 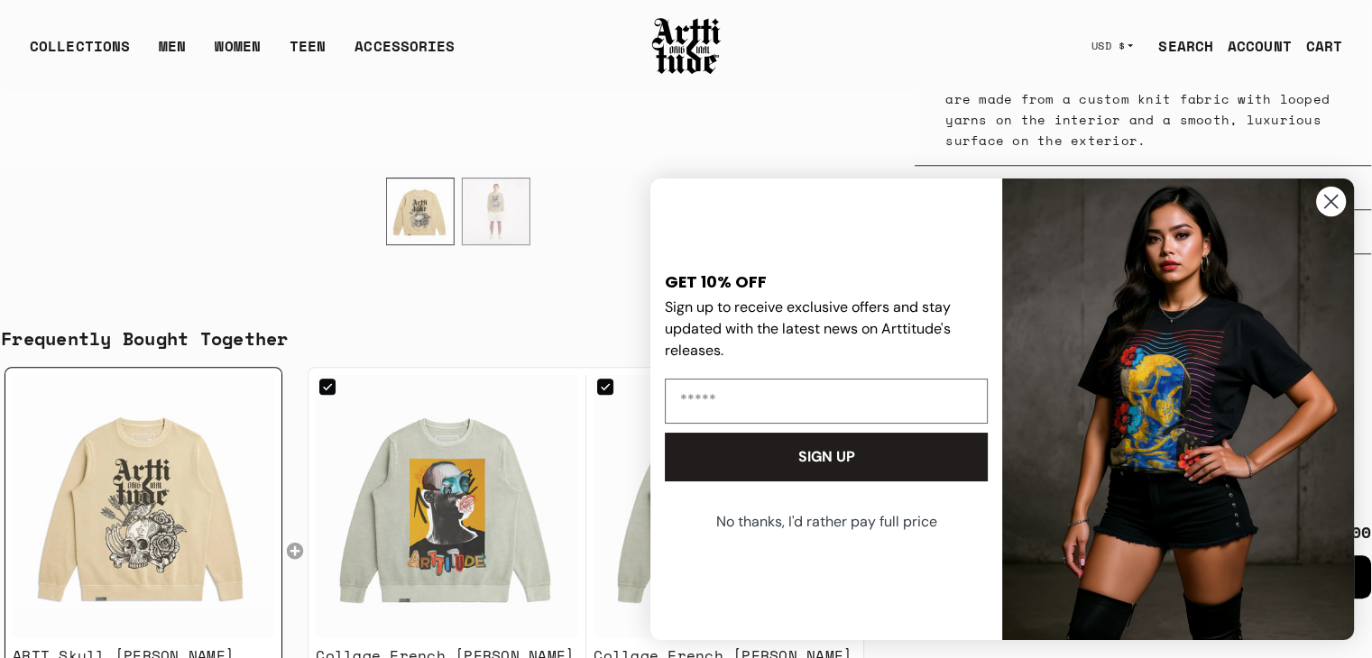 I want to click on span: GET 10% OFF, so click(x=715, y=281).